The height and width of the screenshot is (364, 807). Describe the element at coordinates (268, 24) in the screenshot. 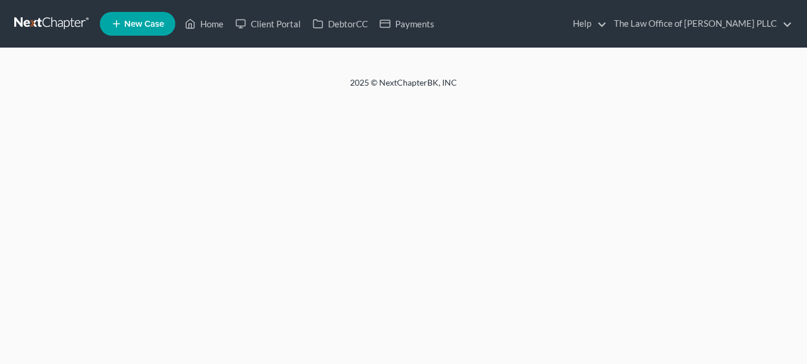

I see `a: Client Portal` at that location.